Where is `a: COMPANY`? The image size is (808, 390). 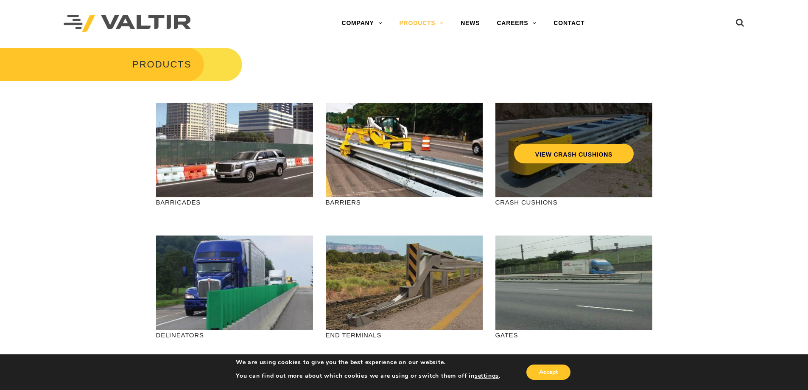
a: COMPANY is located at coordinates (362, 23).